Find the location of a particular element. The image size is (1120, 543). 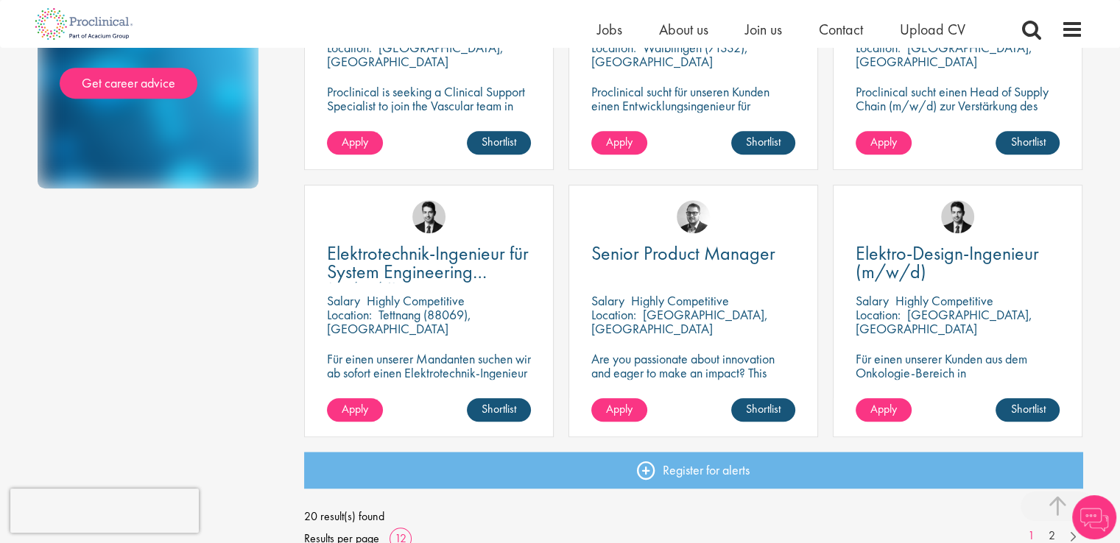

a: Contact is located at coordinates (841, 29).